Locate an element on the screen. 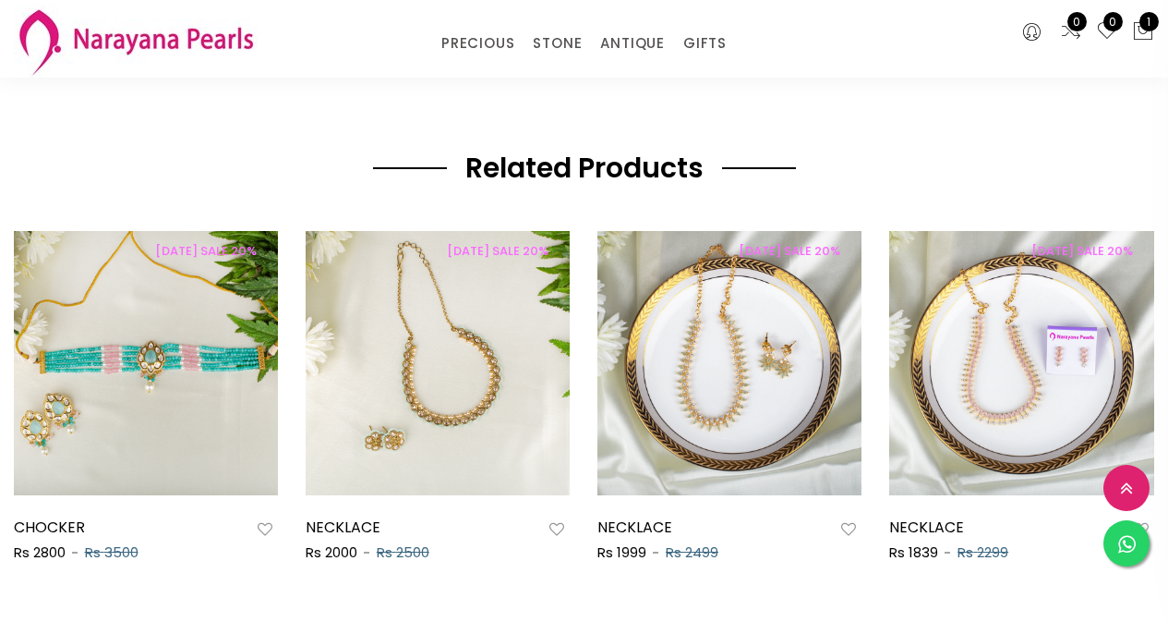  a: STONE is located at coordinates (557, 43).